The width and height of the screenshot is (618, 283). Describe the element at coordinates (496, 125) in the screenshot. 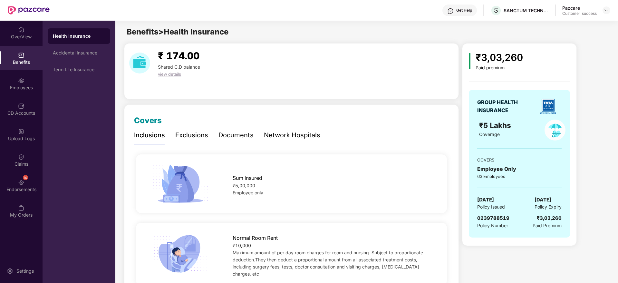

I see `span: ₹5 Lakhs` at that location.